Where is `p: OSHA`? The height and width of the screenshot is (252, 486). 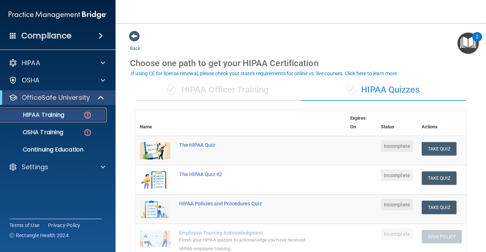
p: OSHA is located at coordinates (31, 80).